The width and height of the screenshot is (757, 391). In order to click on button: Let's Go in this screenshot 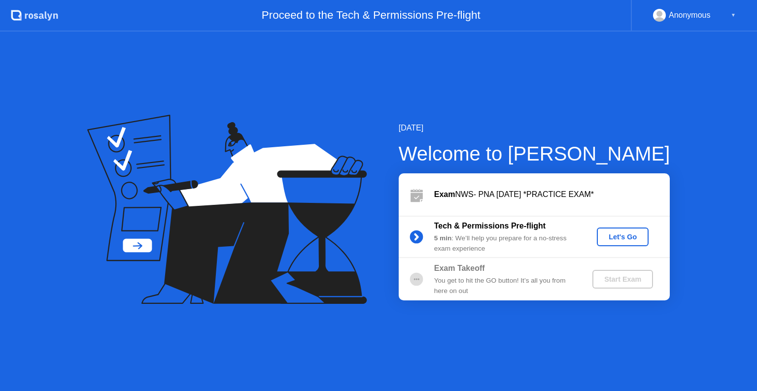, I will do `click(622, 237)`.